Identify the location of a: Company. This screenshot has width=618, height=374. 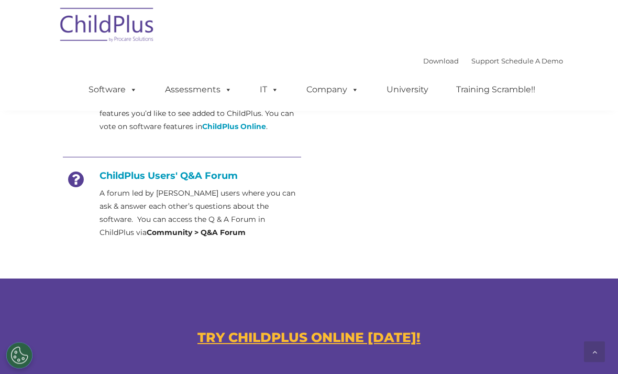
(333, 90).